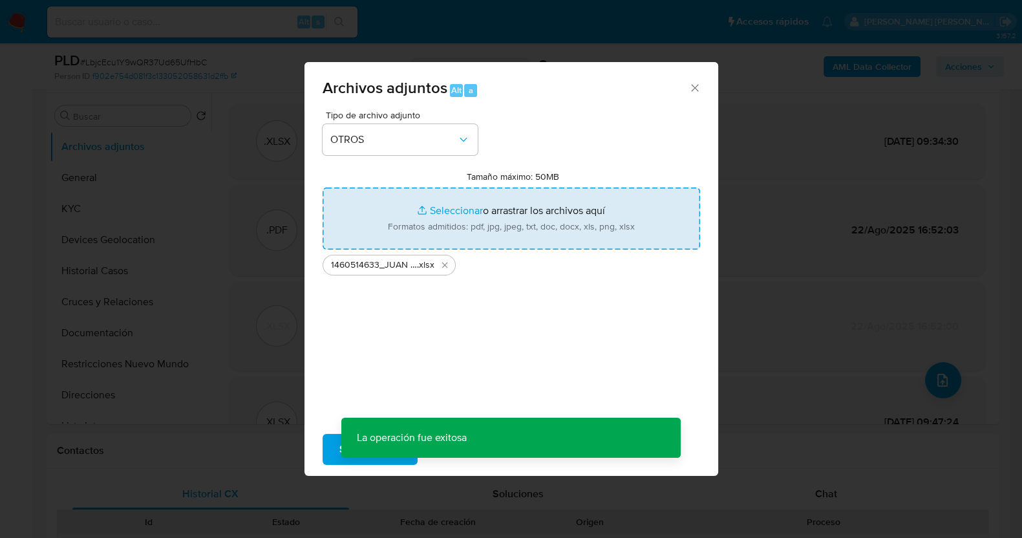 The image size is (1022, 538). I want to click on span: a, so click(471, 90).